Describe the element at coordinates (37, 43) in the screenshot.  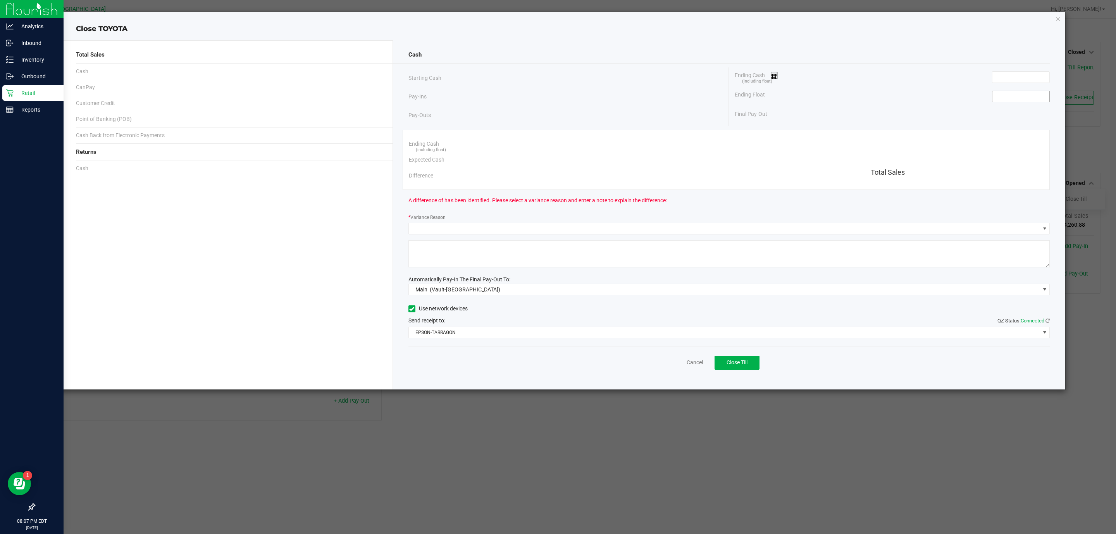
I see `p: Inbound` at that location.